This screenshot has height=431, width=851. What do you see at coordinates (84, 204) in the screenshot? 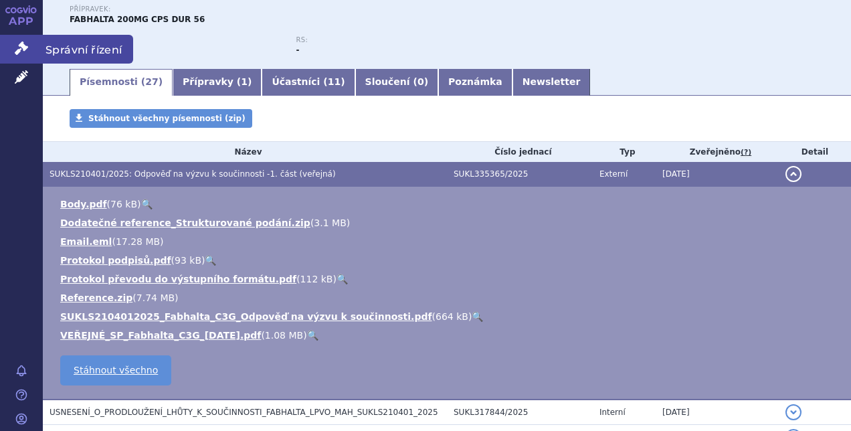
I see `a: Body.pdf` at bounding box center [84, 204].